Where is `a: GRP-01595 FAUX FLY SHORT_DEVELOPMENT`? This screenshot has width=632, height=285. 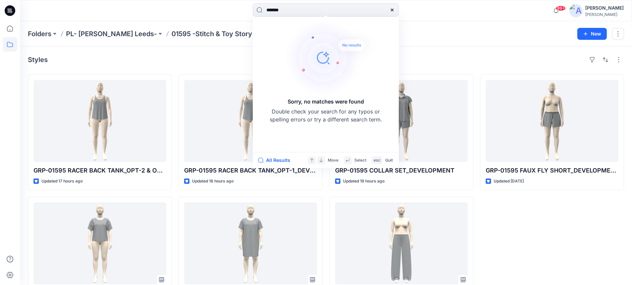 a: GRP-01595 FAUX FLY SHORT_DEVELOPMENT is located at coordinates (552, 121).